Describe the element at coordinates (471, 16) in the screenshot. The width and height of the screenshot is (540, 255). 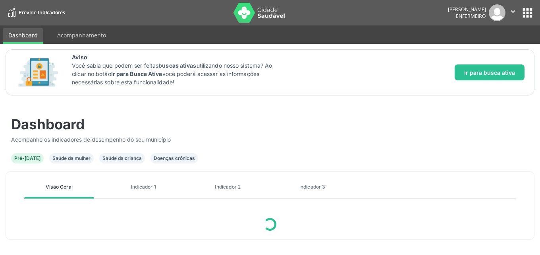
I see `span: Enfermeiro` at that location.